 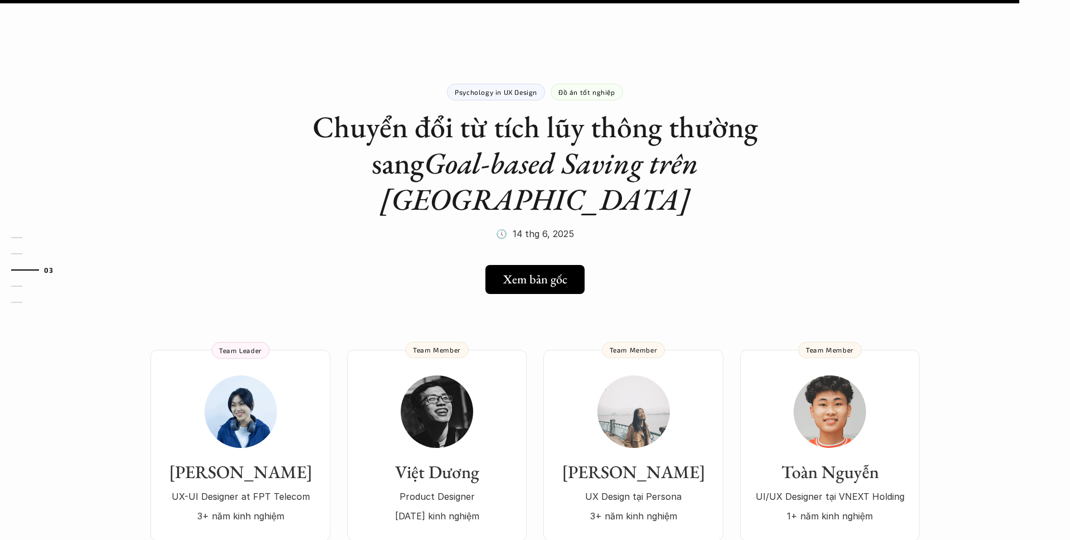 I want to click on p: Product Designer, so click(x=437, y=496).